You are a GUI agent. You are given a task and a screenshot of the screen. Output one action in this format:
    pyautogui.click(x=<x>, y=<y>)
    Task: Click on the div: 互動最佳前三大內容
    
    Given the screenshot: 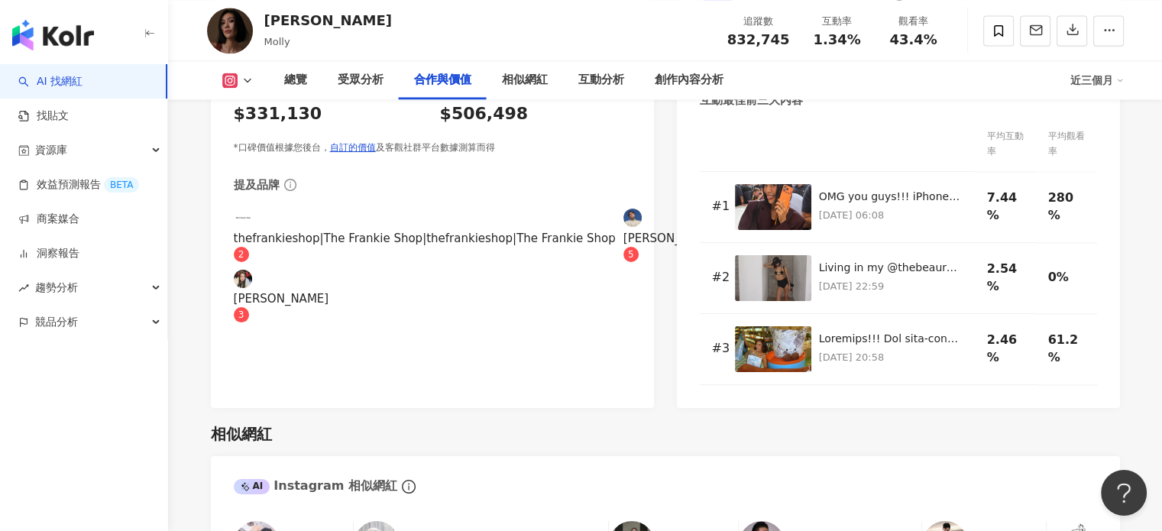 What is the action you would take?
    pyautogui.click(x=751, y=100)
    